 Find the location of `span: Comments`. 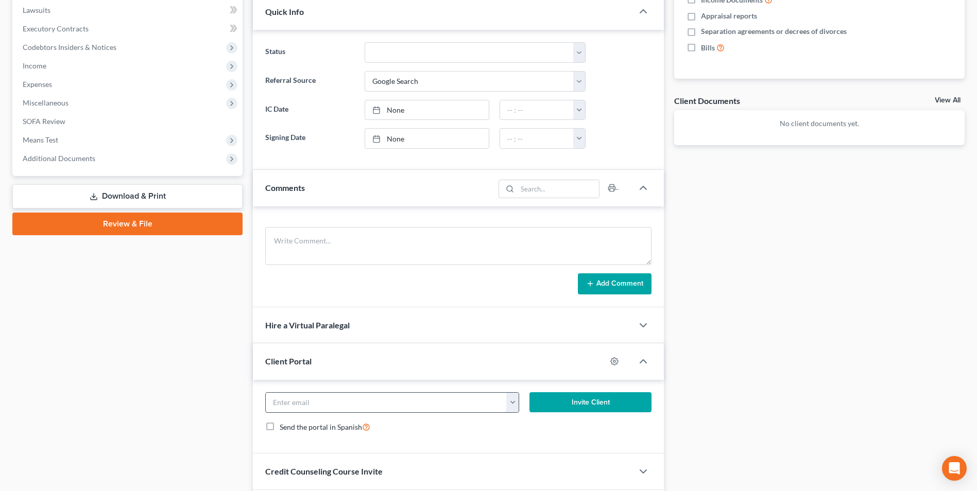

span: Comments is located at coordinates (285, 187).